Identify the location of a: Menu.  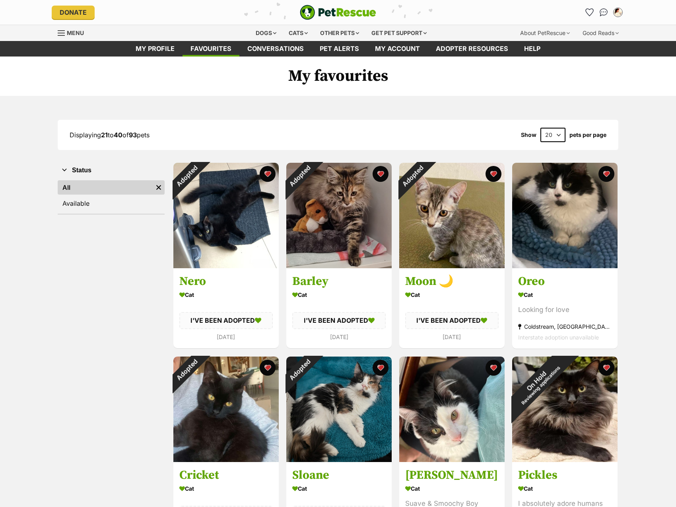
(74, 32).